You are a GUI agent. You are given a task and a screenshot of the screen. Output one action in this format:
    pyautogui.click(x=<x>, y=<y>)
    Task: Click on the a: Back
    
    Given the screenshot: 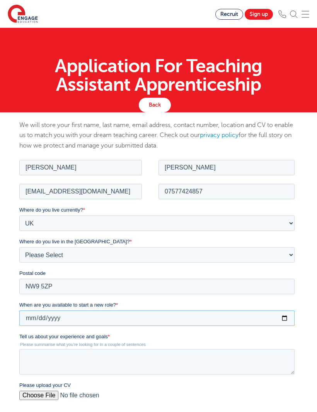 What is the action you would take?
    pyautogui.click(x=154, y=105)
    